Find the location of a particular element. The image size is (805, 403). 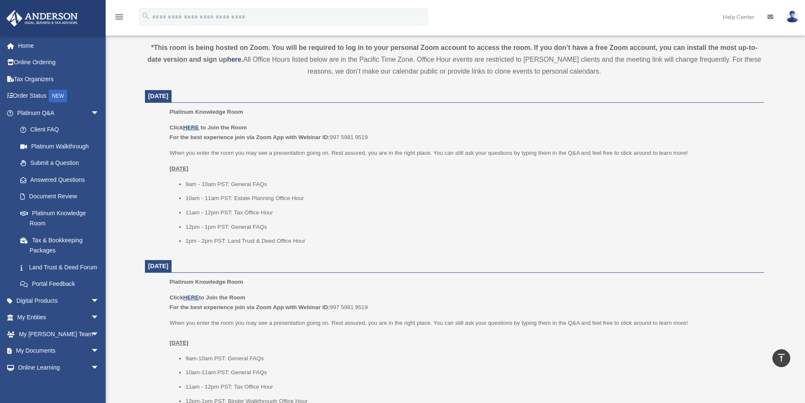

div: All Office Hours listed below are in the Pacific Time Zone. Office Hour events are restricted to ... is located at coordinates (454, 60).